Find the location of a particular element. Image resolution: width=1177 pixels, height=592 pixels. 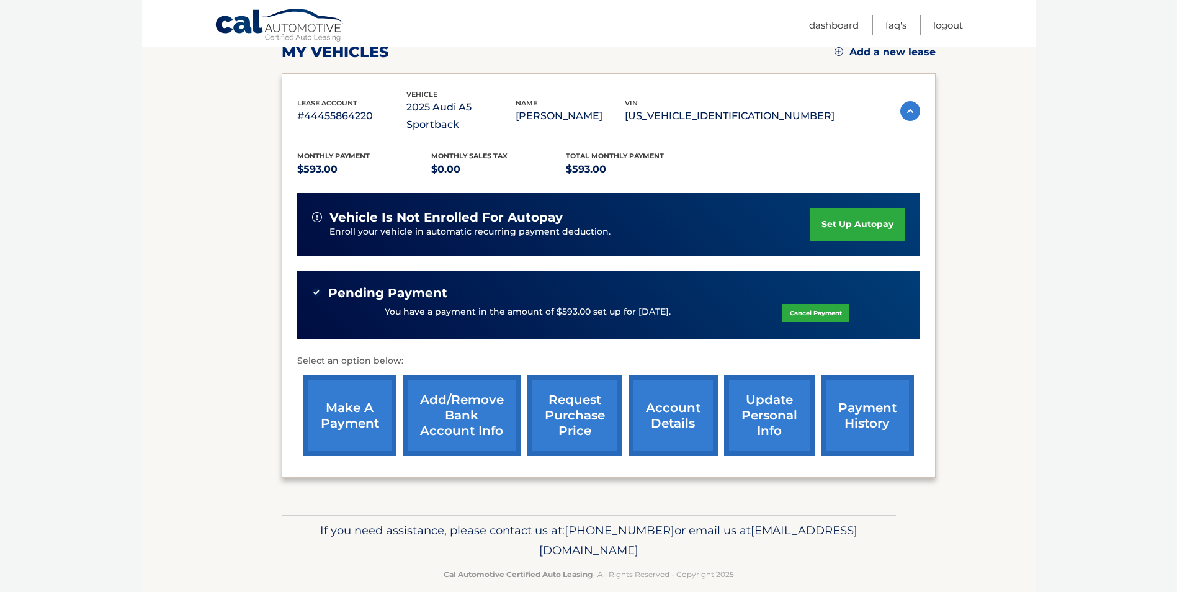

a: Logout is located at coordinates (948, 25).